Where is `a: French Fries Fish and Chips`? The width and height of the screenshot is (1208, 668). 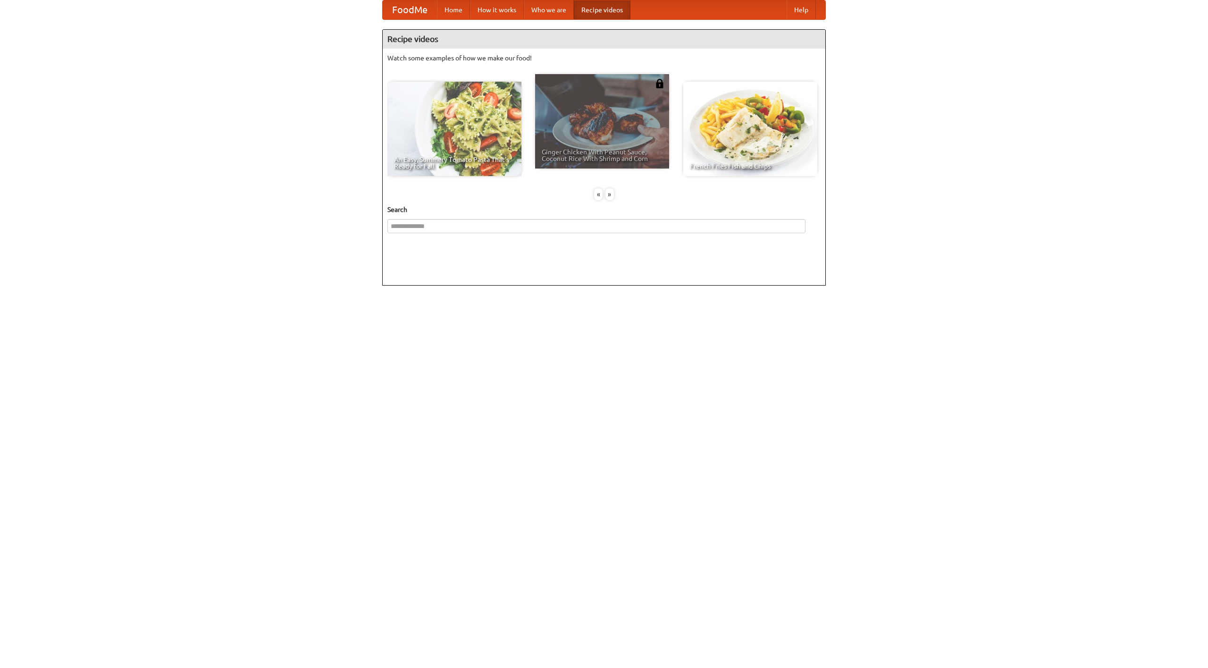
a: French Fries Fish and Chips is located at coordinates (750, 129).